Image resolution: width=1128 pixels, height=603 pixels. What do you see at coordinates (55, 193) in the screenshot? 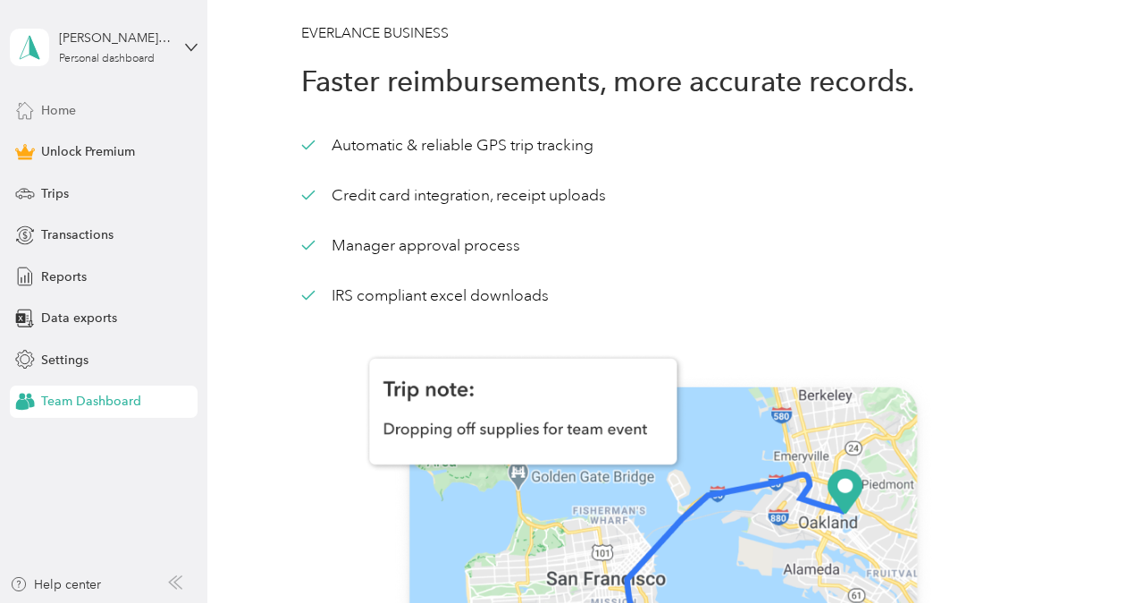
I see `span: Trips` at bounding box center [55, 193].